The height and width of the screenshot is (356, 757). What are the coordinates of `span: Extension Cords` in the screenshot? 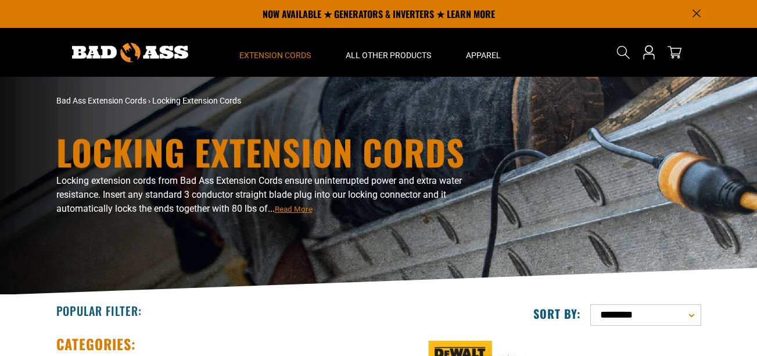 It's located at (275, 55).